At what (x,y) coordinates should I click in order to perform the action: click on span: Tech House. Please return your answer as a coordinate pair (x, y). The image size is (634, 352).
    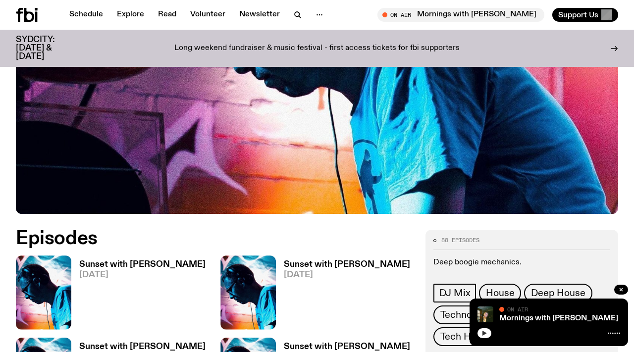
    Looking at the image, I should click on (466, 337).